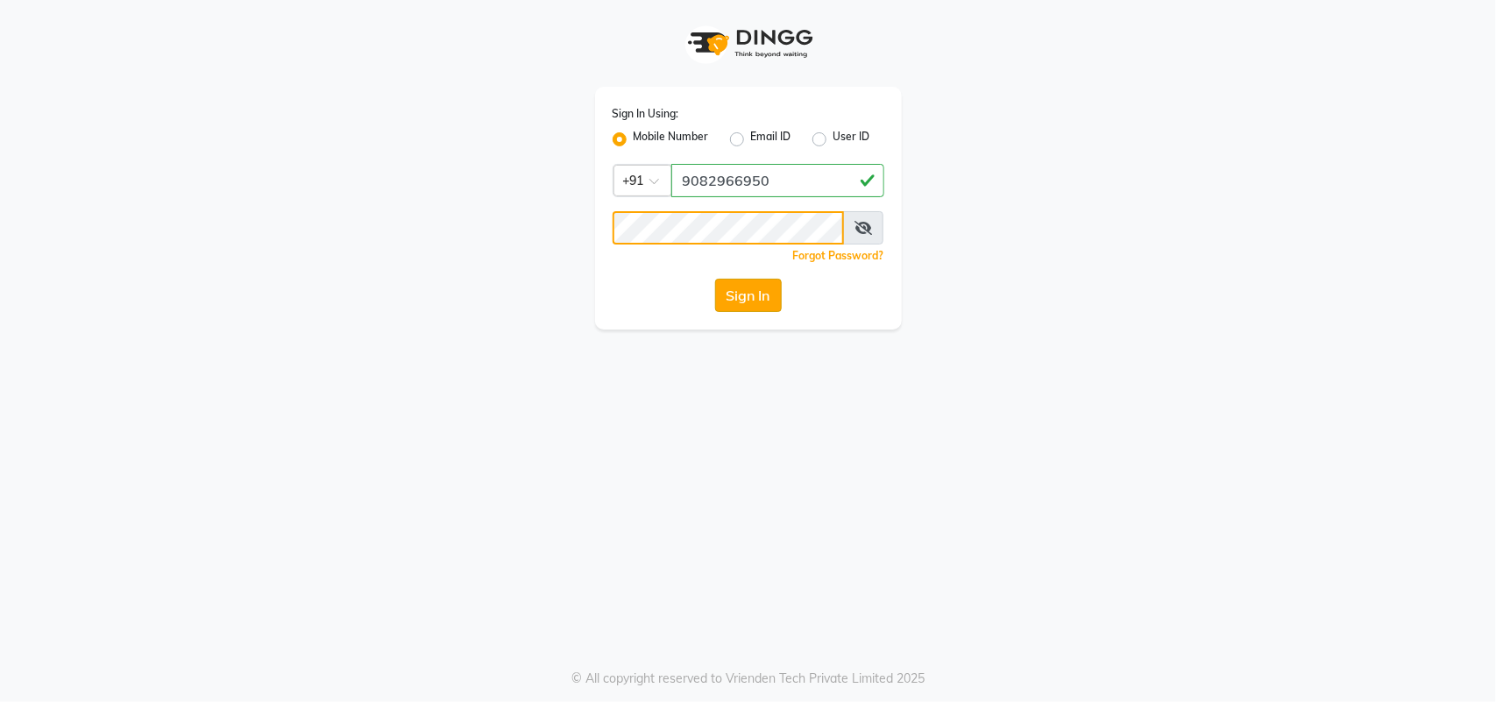 The image size is (1496, 702). Describe the element at coordinates (671, 139) in the screenshot. I see `label: Mobile Number` at that location.